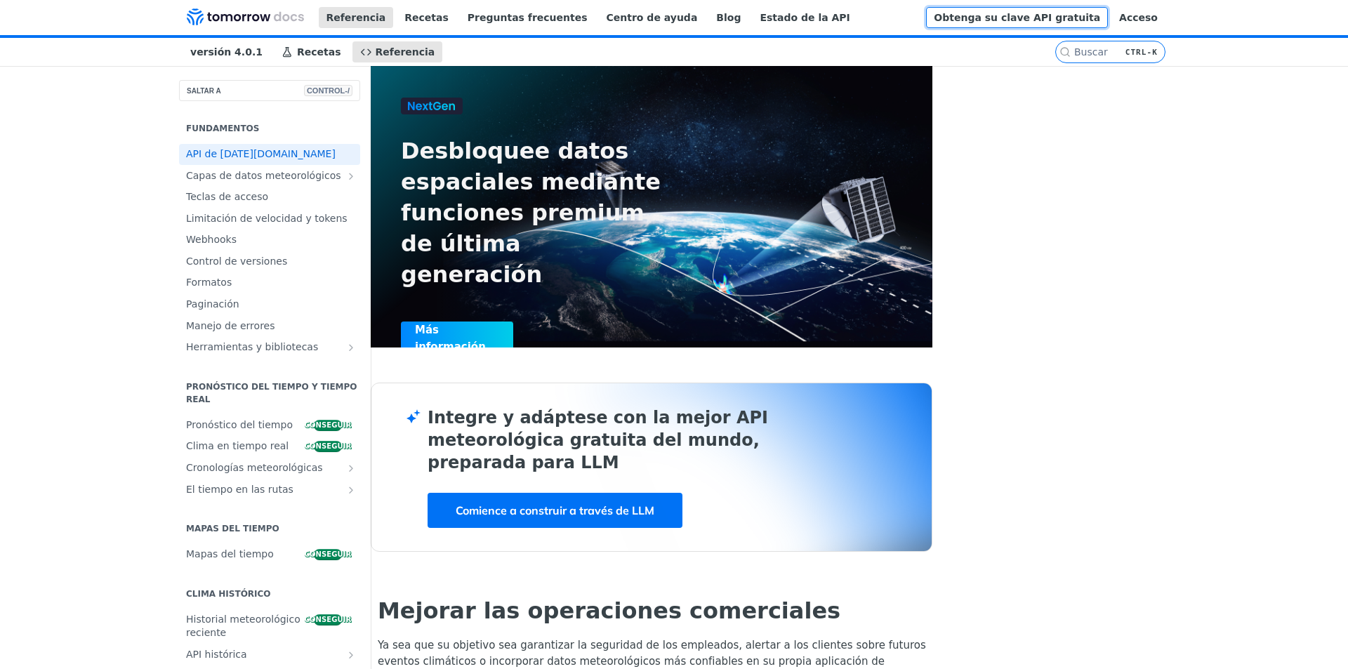 This screenshot has width=1348, height=669. I want to click on a: Capas de datos meteorológicosMostrar subpáginas para capas de datos meteorológicos, so click(270, 176).